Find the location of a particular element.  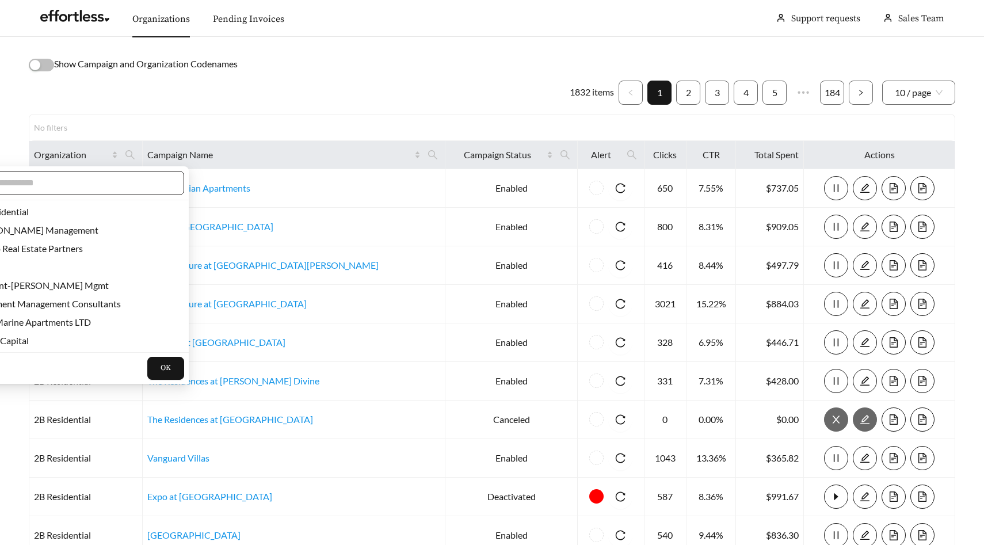

td: 8.36% is located at coordinates (711, 497).